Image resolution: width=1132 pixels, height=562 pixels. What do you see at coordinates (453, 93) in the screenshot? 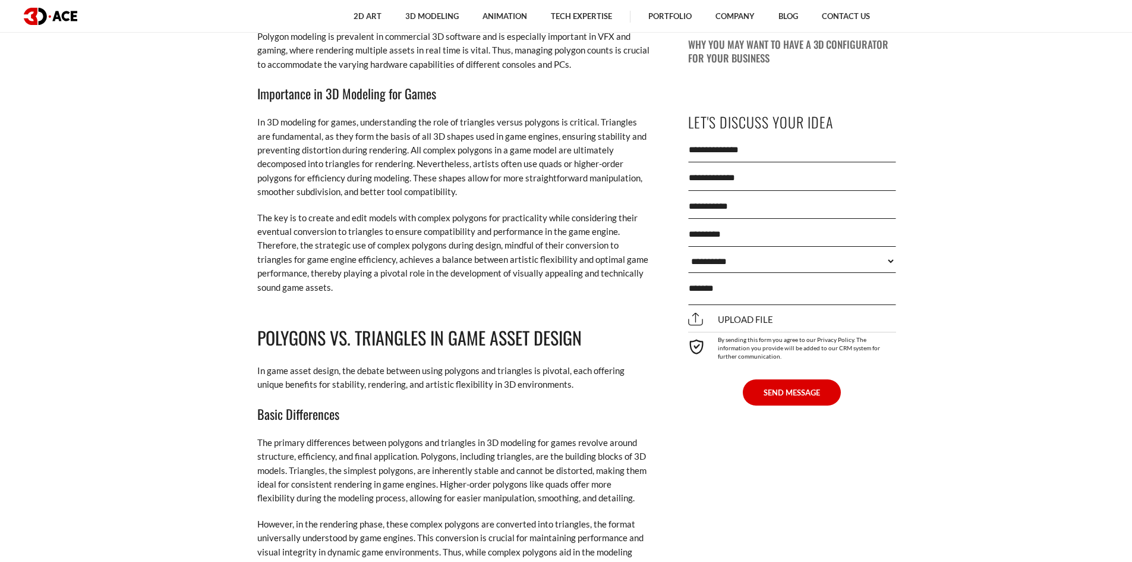
I see `h3: Importance in 3D Modeling for Games` at bounding box center [453, 93].